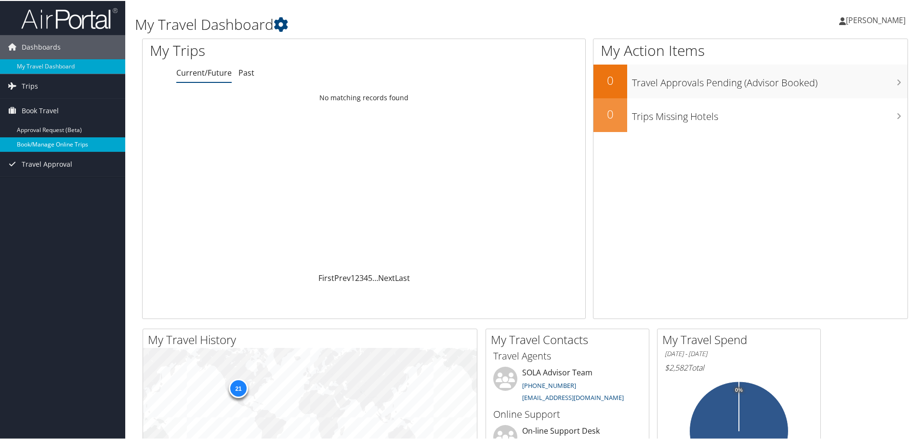 The width and height of the screenshot is (921, 439). I want to click on h1: My Travel Dashboard, so click(395, 24).